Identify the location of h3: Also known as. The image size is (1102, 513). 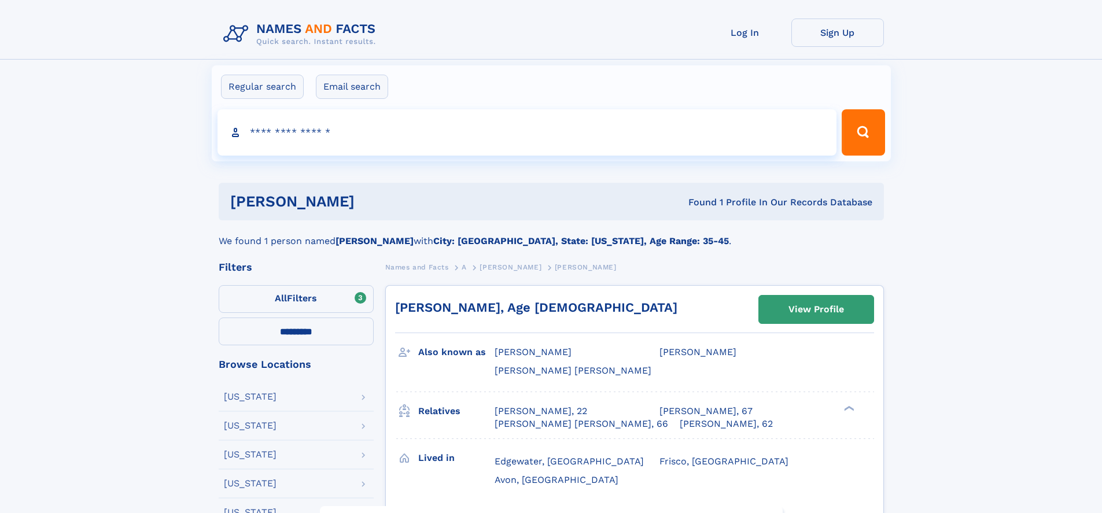
(457, 352).